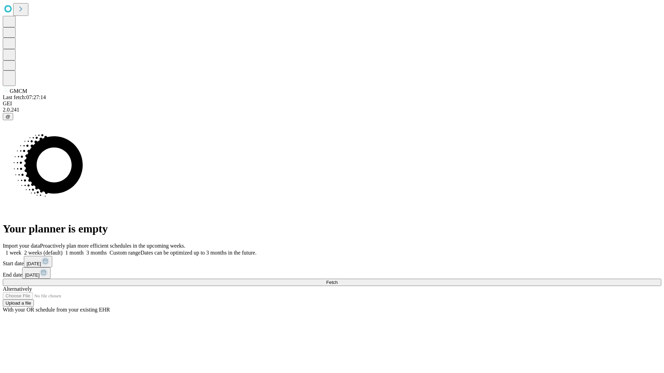 The height and width of the screenshot is (373, 664). Describe the element at coordinates (113, 246) in the screenshot. I see `span: Proactively plan more efficient schedules in the upcoming weeks.` at that location.